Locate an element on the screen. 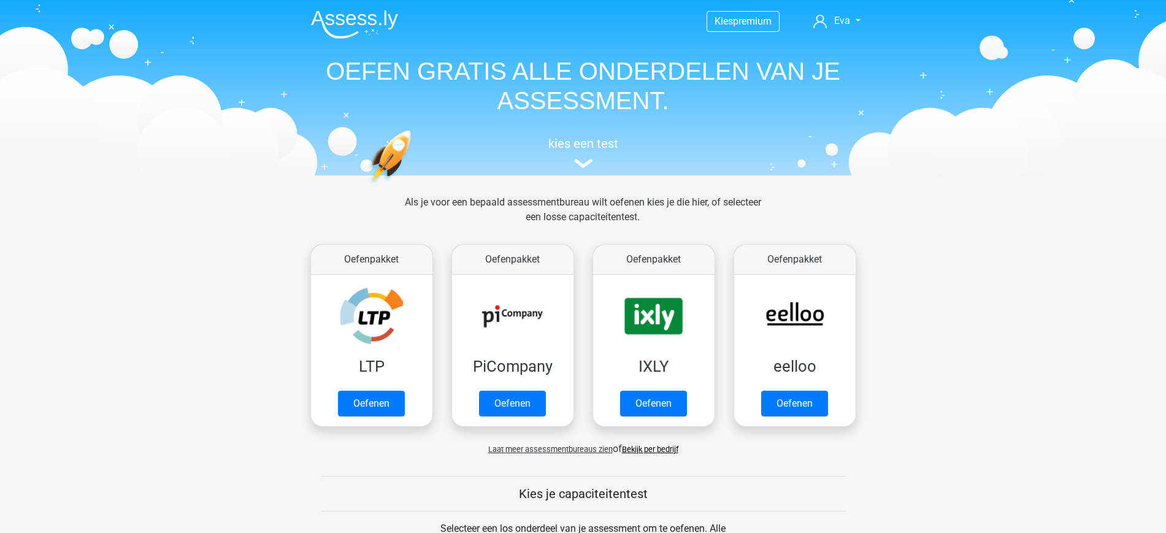 This screenshot has height=533, width=1166. h1: OEFEN GRATIS ALLE ONDERDELEN VAN JE ASSESSMENT. is located at coordinates (583, 86).